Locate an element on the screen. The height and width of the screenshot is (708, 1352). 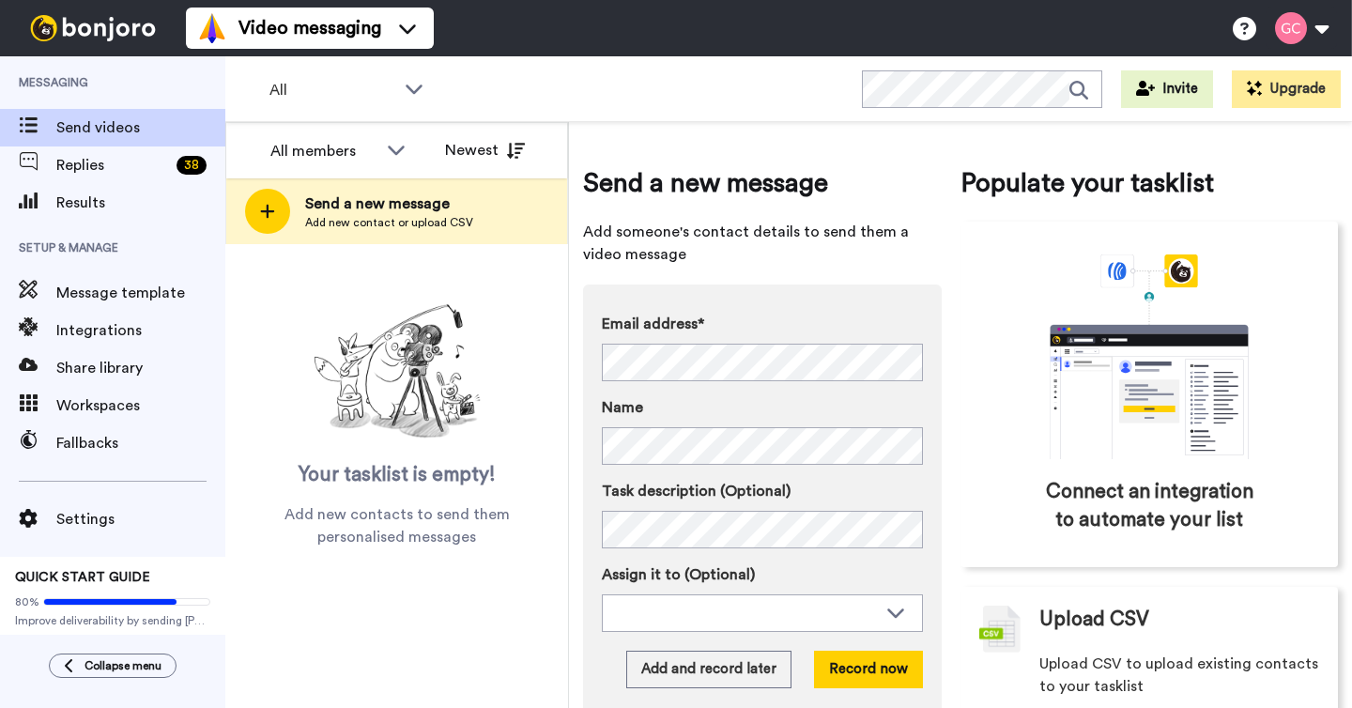
span: Connect an integration to automate your list is located at coordinates (1149, 506).